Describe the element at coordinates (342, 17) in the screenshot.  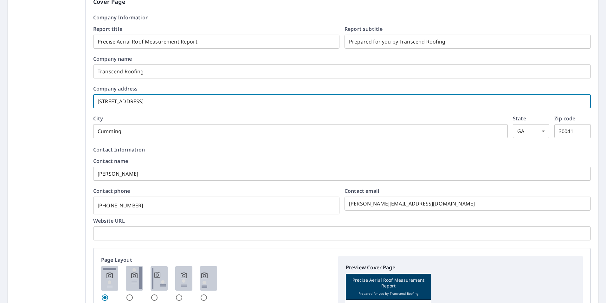
I see `p: Company Information` at that location.